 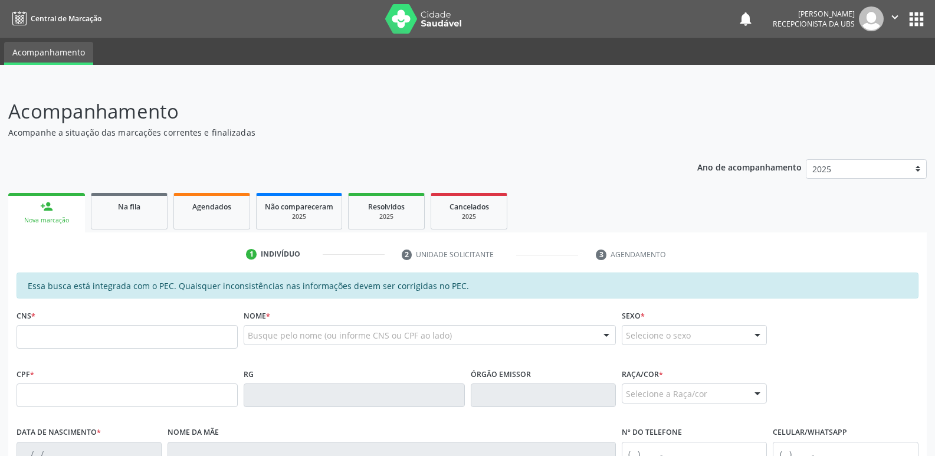 What do you see at coordinates (55, 18) in the screenshot?
I see `a: Central de Marcação` at bounding box center [55, 18].